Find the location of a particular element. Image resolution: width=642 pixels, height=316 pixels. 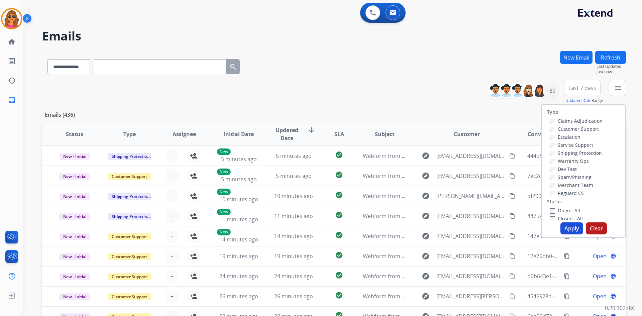

input: Customer Support is located at coordinates (552, 129).